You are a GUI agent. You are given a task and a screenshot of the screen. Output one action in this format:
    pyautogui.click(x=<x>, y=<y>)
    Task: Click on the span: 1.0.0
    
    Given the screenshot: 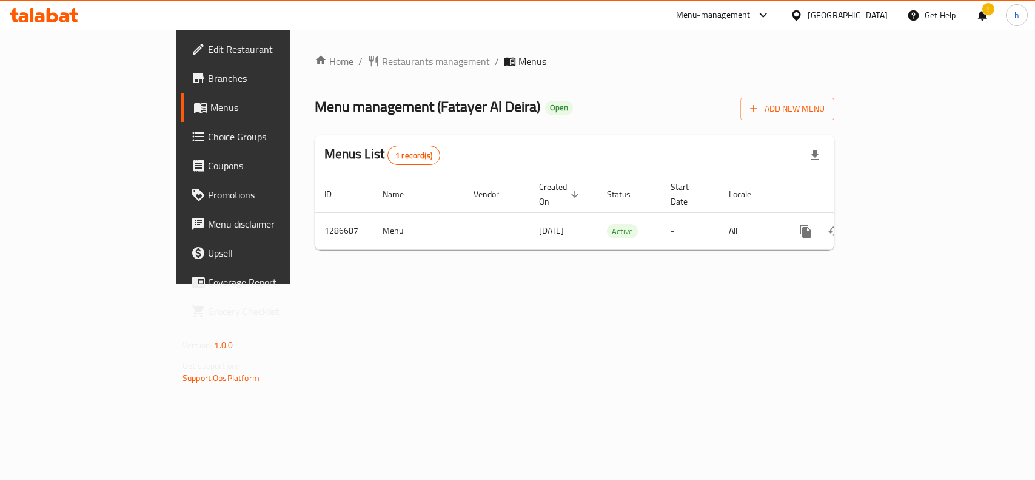 What is the action you would take?
    pyautogui.click(x=223, y=345)
    